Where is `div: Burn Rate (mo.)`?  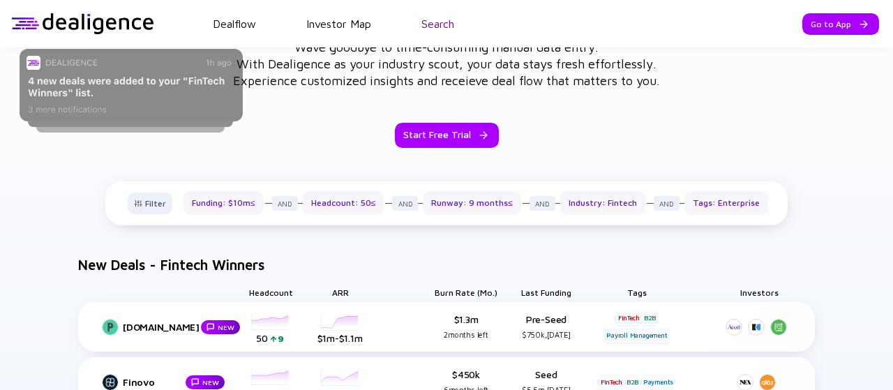
div: Burn Rate (mo.) is located at coordinates (466, 292).